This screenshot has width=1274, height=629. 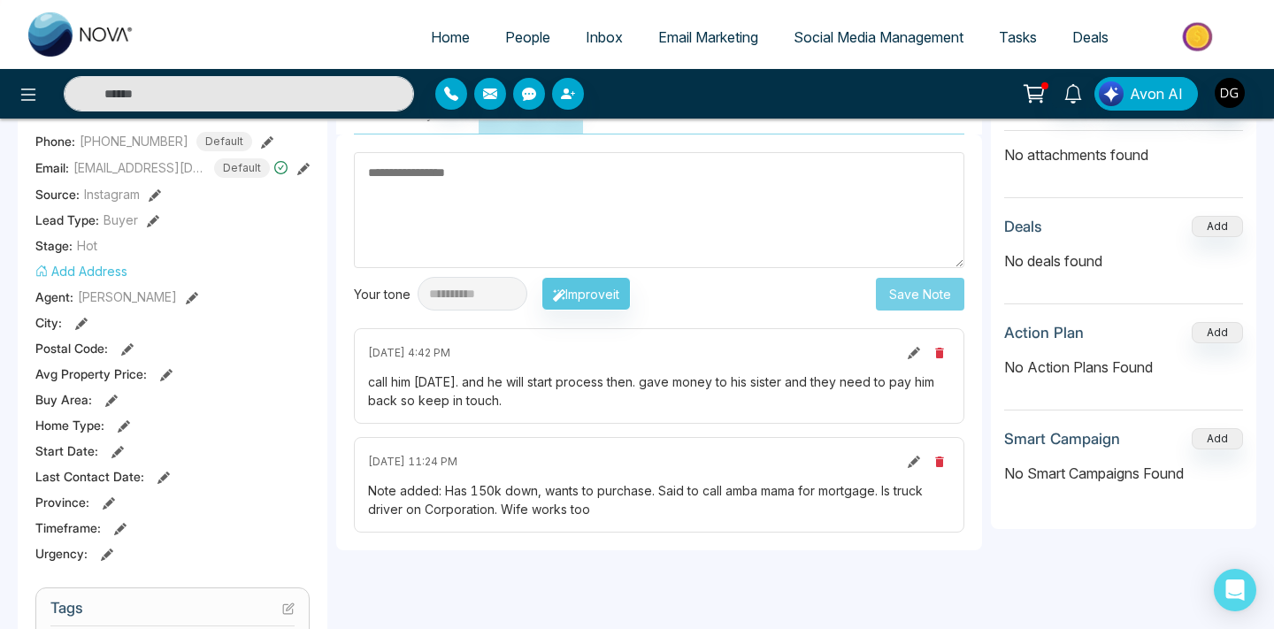 What do you see at coordinates (1111, 94) in the screenshot?
I see `img: Lead Flow` at bounding box center [1111, 94].